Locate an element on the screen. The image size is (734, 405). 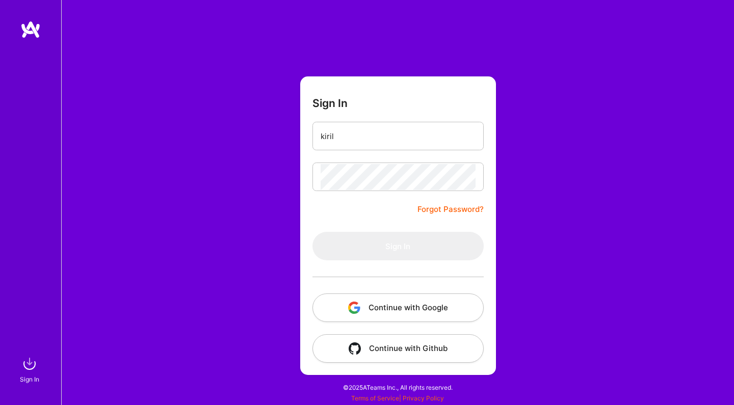
button: Sign In is located at coordinates (398, 246).